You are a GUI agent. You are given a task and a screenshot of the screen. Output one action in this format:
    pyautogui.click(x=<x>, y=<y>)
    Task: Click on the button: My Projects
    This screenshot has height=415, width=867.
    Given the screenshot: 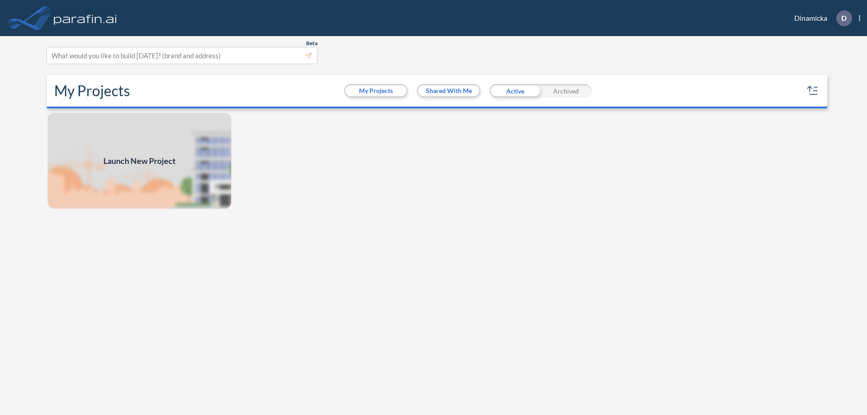 What is the action you would take?
    pyautogui.click(x=376, y=91)
    